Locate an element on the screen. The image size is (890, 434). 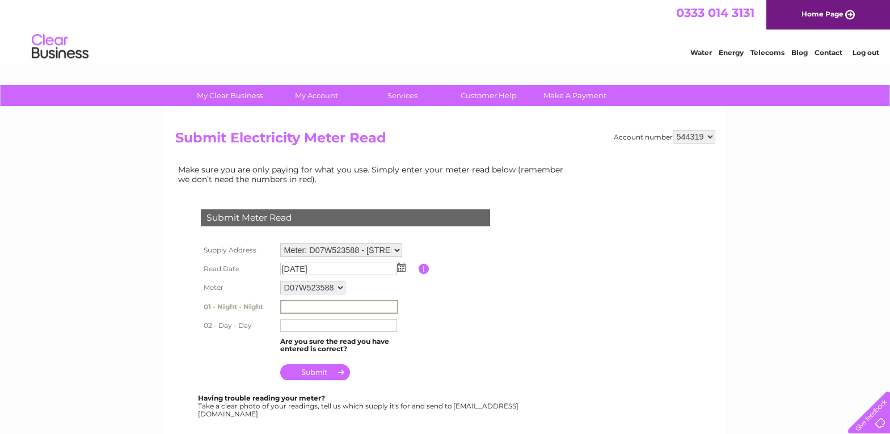
a: Make A Payment is located at coordinates (575, 95).